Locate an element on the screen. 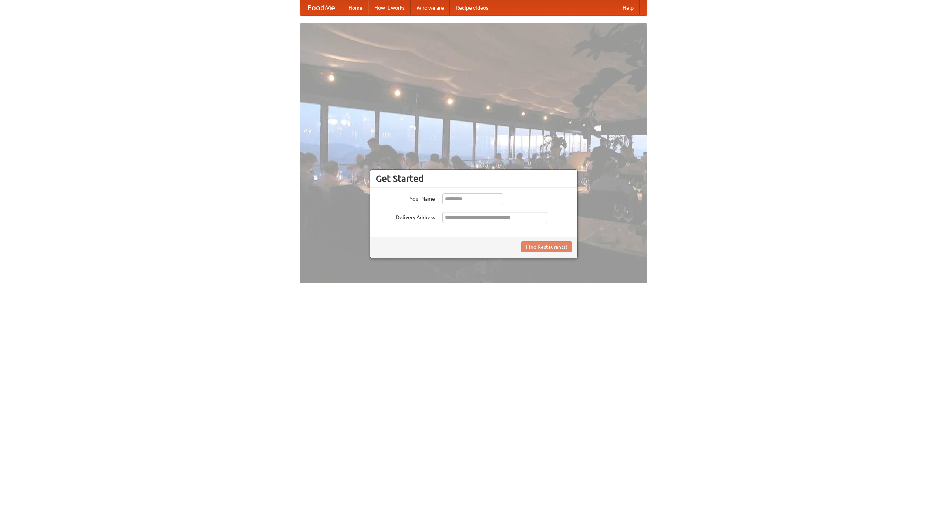 The width and height of the screenshot is (947, 523). a: How it works is located at coordinates (389, 8).